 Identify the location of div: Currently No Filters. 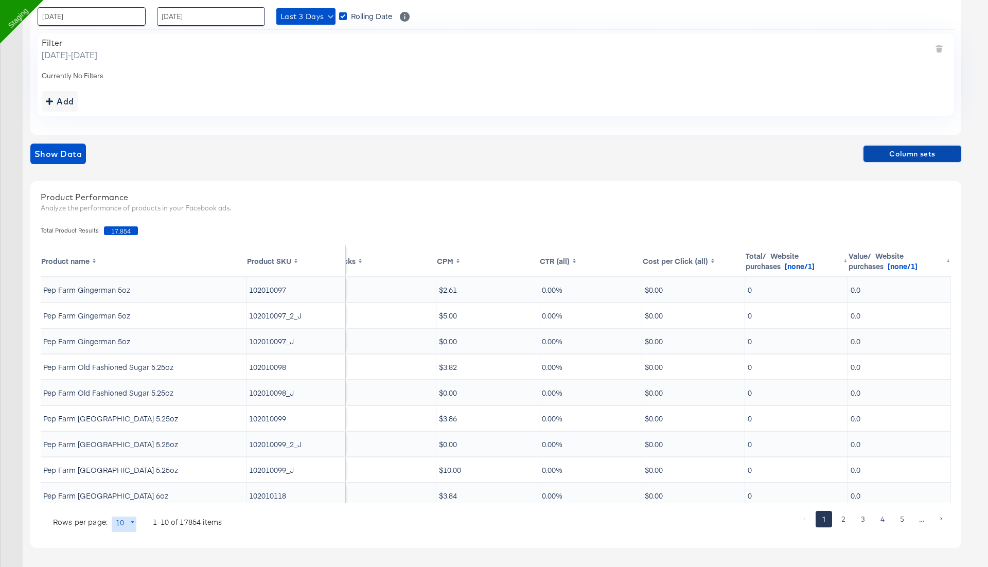
(495, 76).